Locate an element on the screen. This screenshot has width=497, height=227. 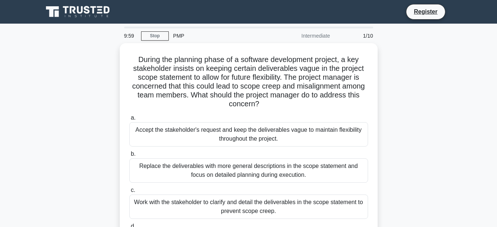
span: b. is located at coordinates (133, 153).